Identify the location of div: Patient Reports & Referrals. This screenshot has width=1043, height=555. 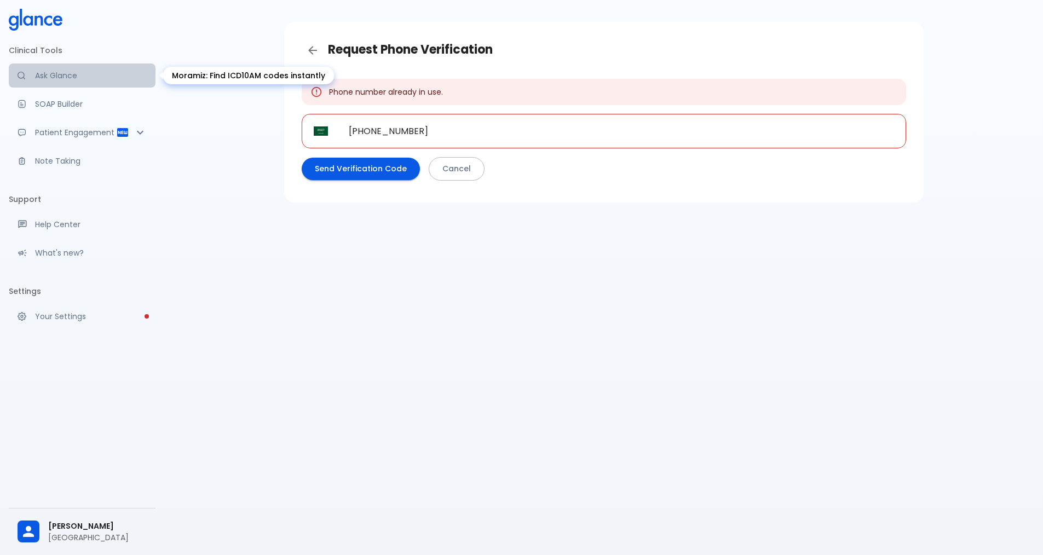
(82, 132).